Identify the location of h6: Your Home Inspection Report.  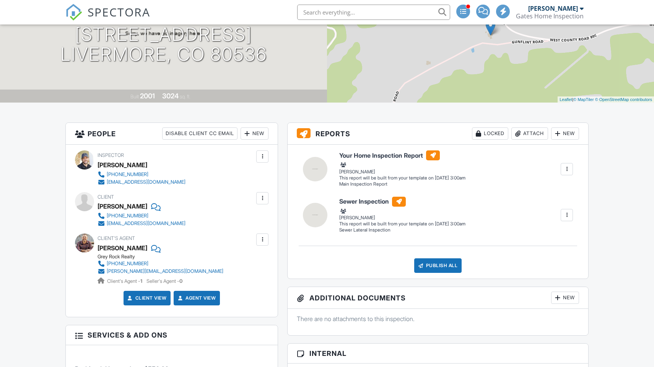
(402, 155).